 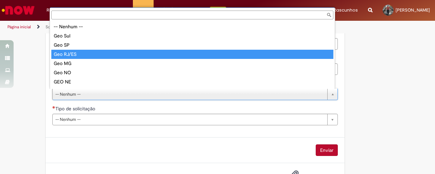 I want to click on div: -- Nenhum --, so click(x=192, y=26).